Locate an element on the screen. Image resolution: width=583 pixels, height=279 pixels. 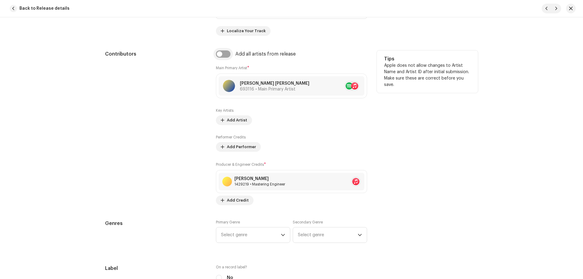
span: Add Artist is located at coordinates (237, 120).